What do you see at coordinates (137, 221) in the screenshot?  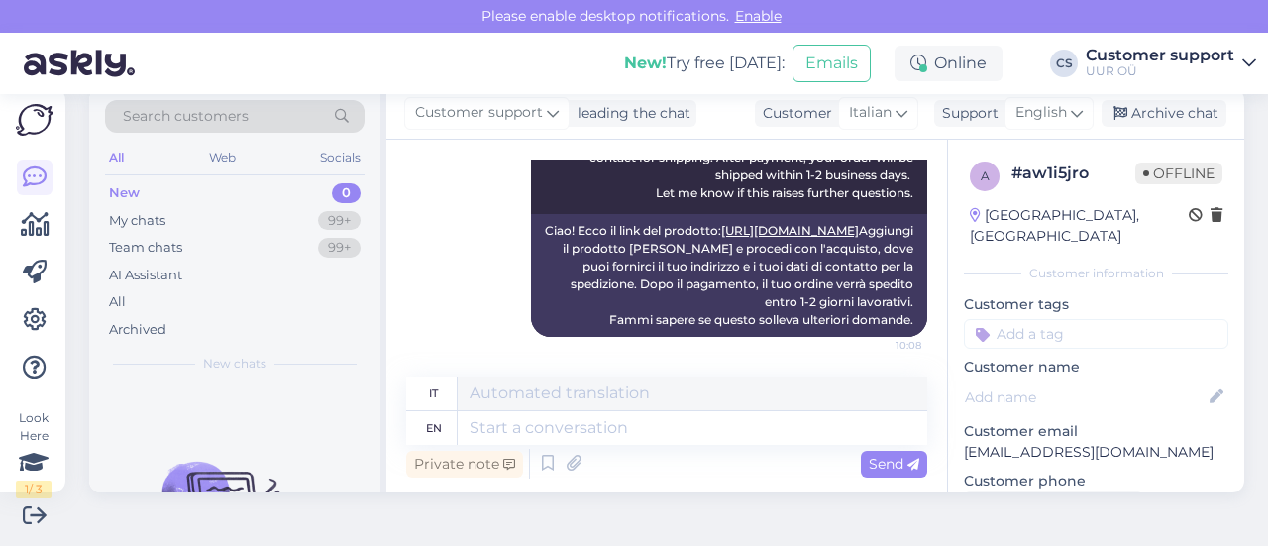 I see `div: My chats` at bounding box center [137, 221].